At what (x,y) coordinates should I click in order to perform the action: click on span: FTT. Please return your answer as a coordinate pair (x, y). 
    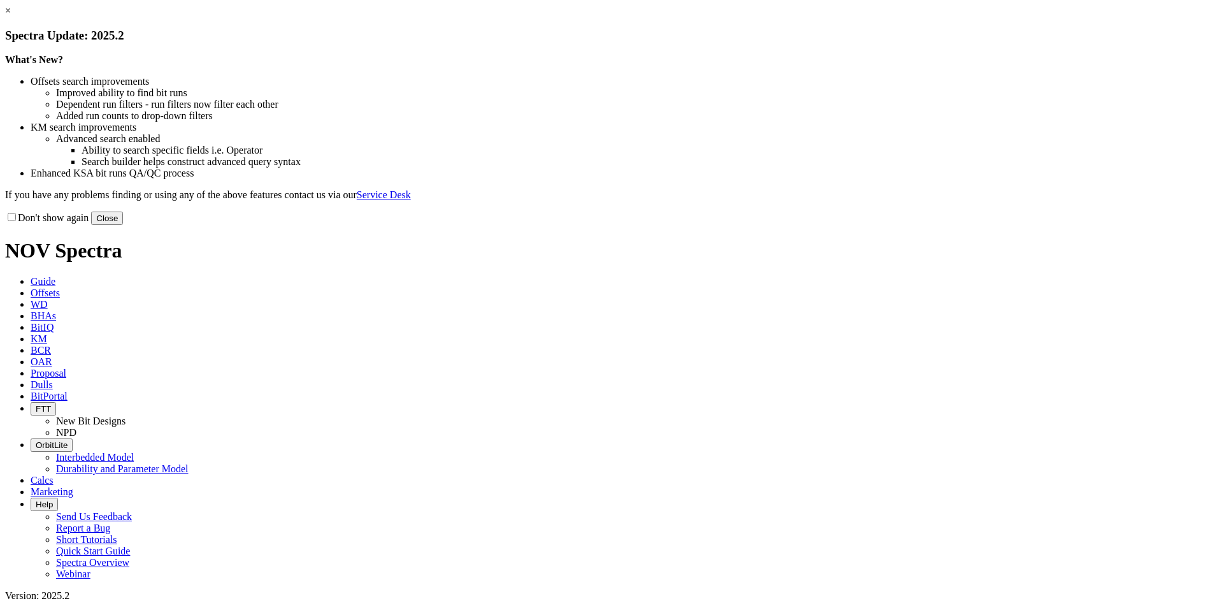
    Looking at the image, I should click on (43, 408).